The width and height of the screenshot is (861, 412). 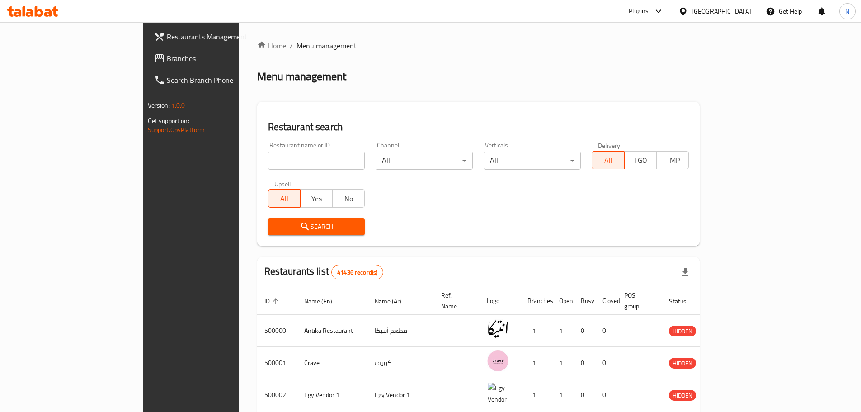 What do you see at coordinates (178, 105) in the screenshot?
I see `span: 1.0.0` at bounding box center [178, 105].